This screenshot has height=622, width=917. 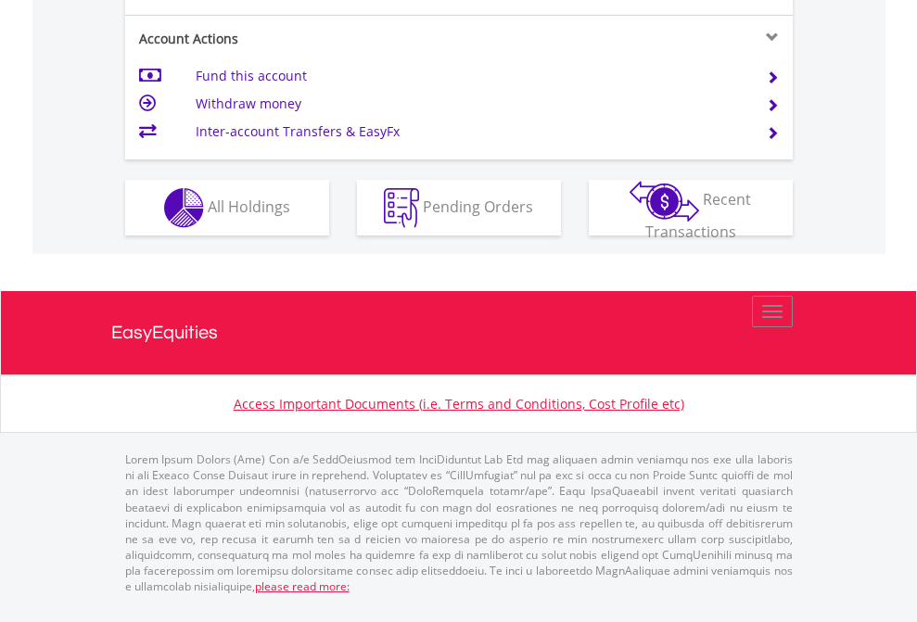 What do you see at coordinates (469, 76) in the screenshot?
I see `td: Fund this account` at bounding box center [469, 76].